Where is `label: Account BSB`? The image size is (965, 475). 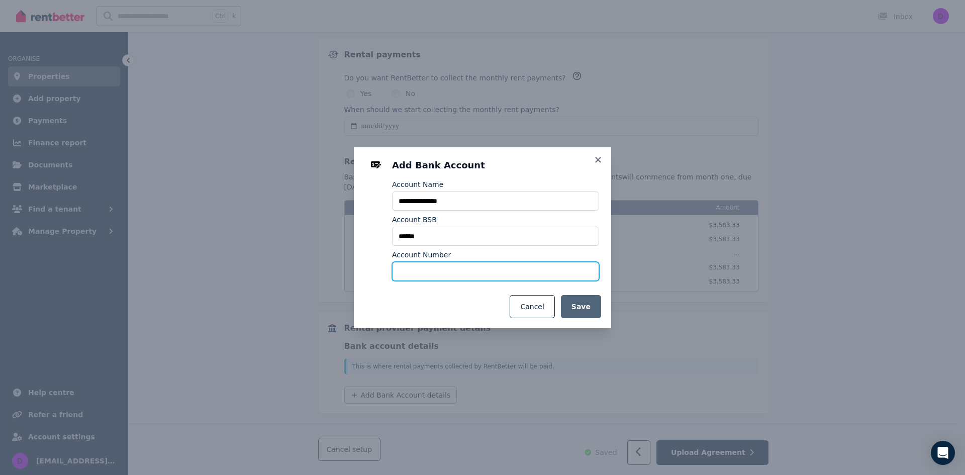 label: Account BSB is located at coordinates (414, 220).